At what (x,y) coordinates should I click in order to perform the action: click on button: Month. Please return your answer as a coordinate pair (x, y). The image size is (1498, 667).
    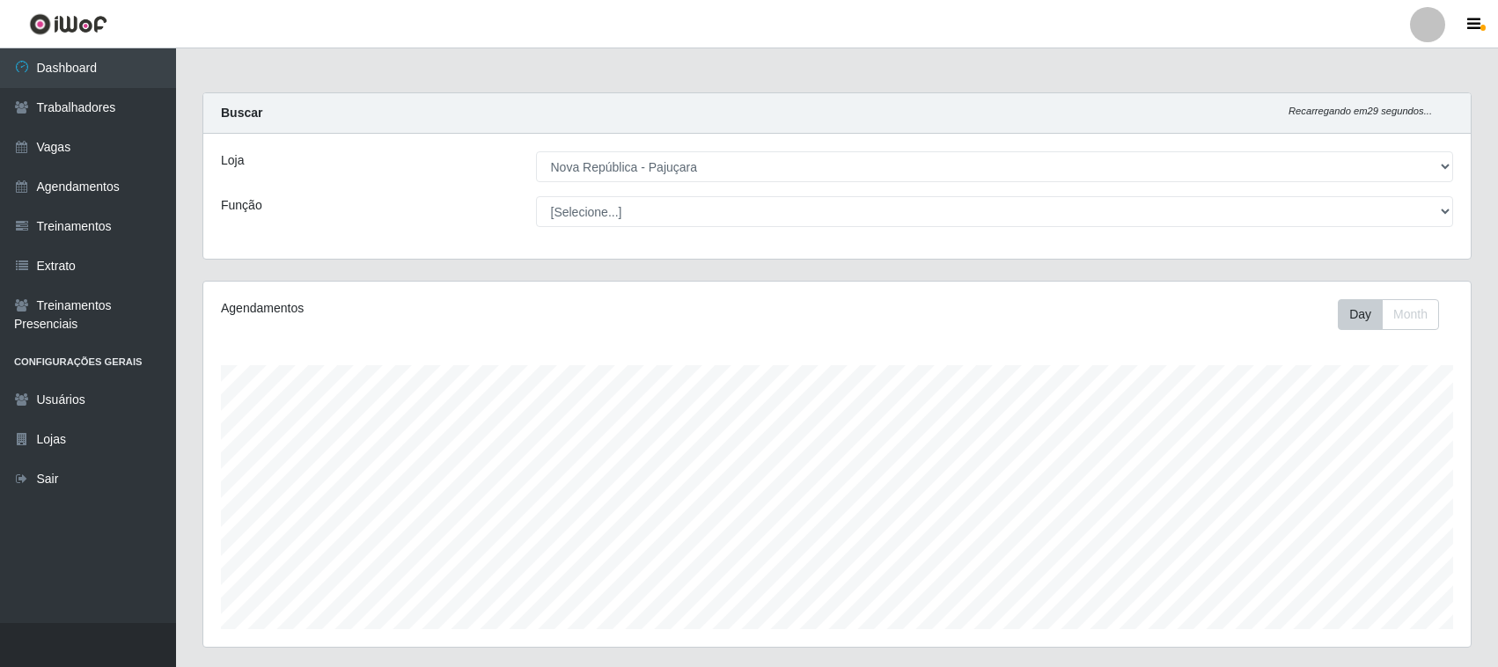
    Looking at the image, I should click on (1410, 314).